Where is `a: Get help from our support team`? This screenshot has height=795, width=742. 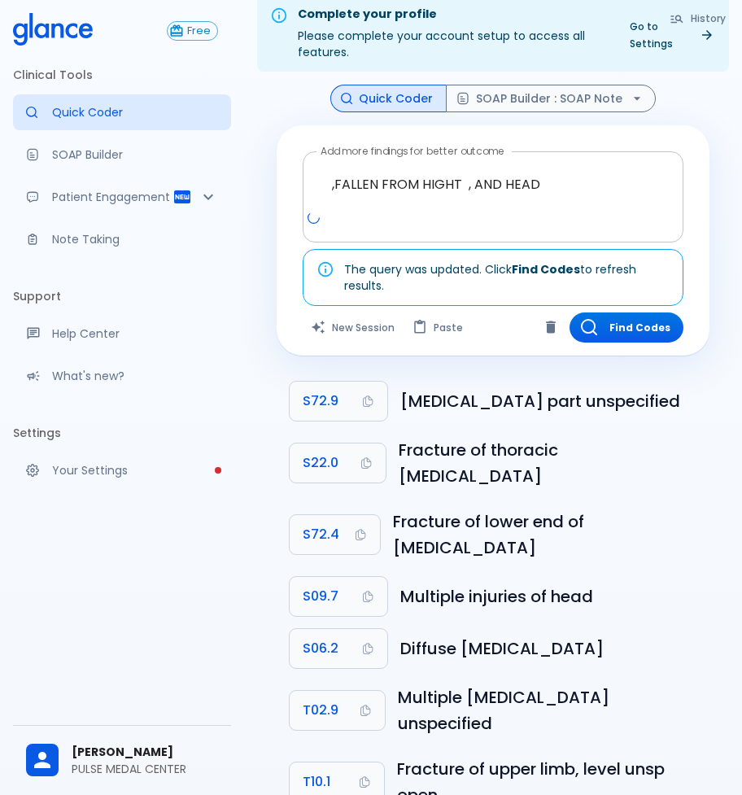
a: Get help from our support team is located at coordinates (122, 334).